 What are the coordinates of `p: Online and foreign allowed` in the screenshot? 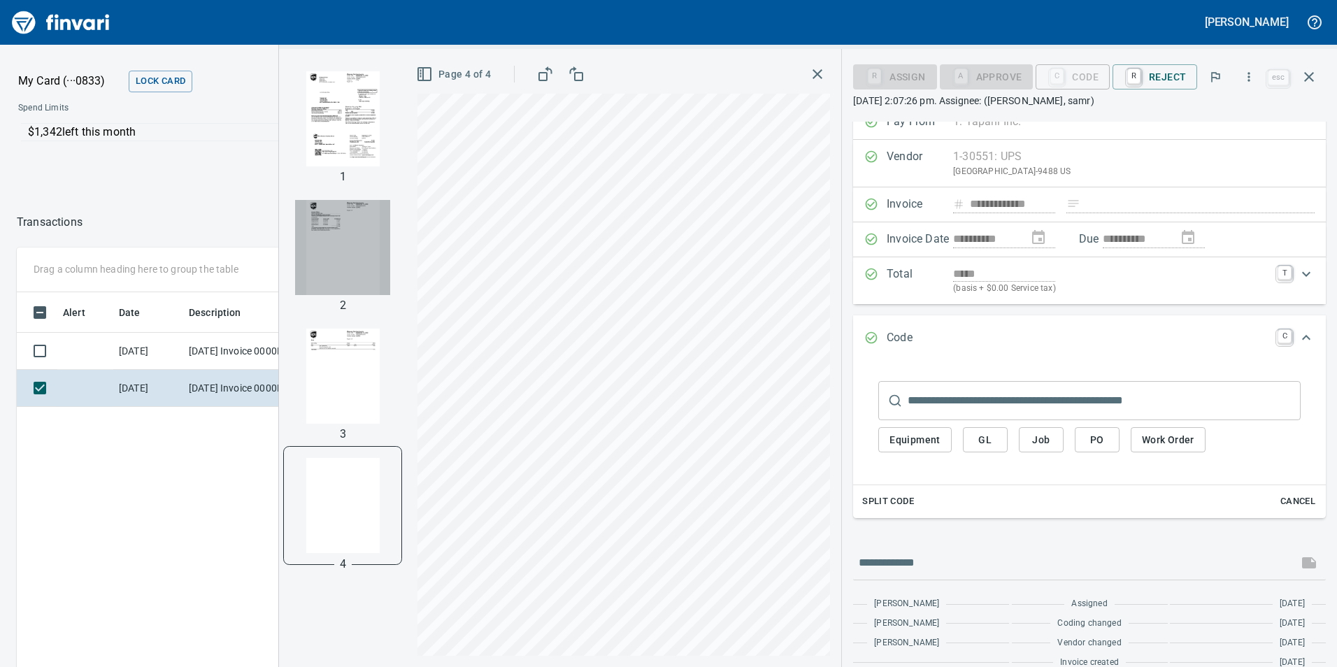 It's located at (241, 148).